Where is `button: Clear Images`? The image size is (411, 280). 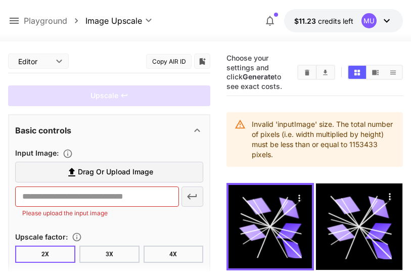
button: Clear Images is located at coordinates (307, 72).